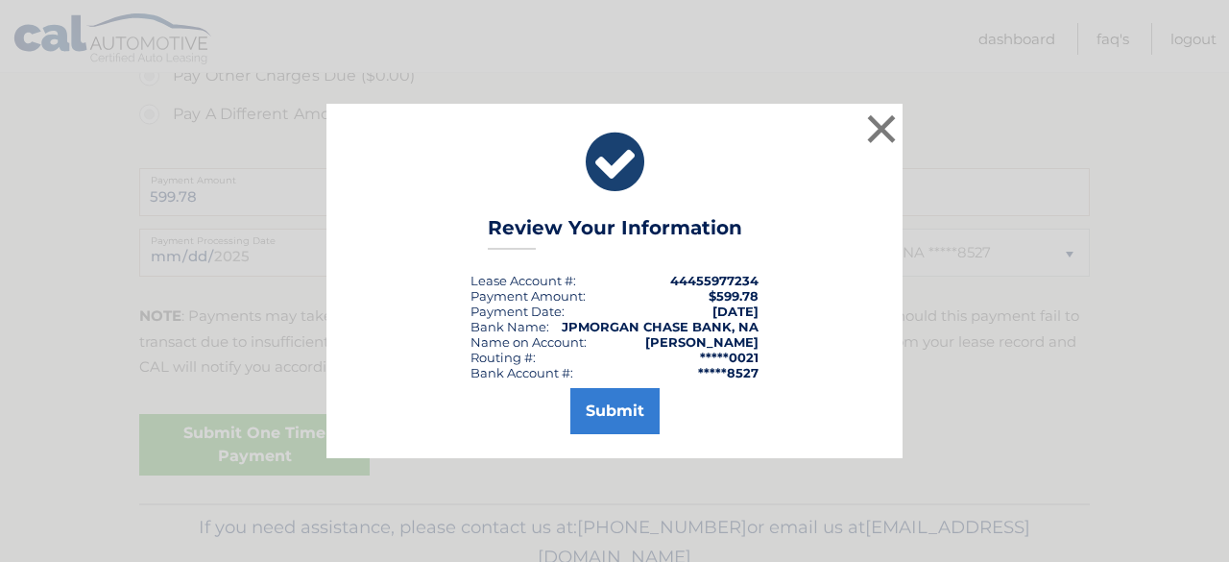 The image size is (1229, 562). I want to click on span: $599.78, so click(733, 296).